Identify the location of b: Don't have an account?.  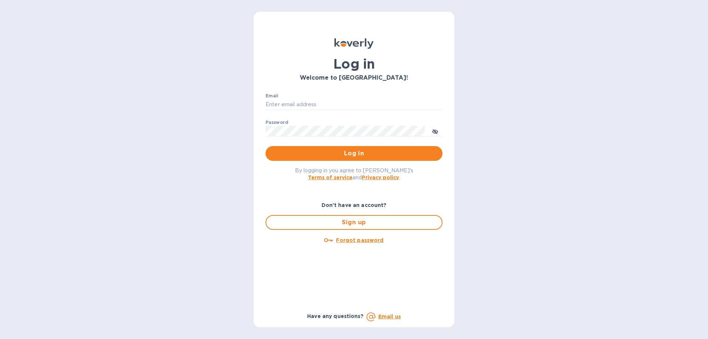
(354, 205).